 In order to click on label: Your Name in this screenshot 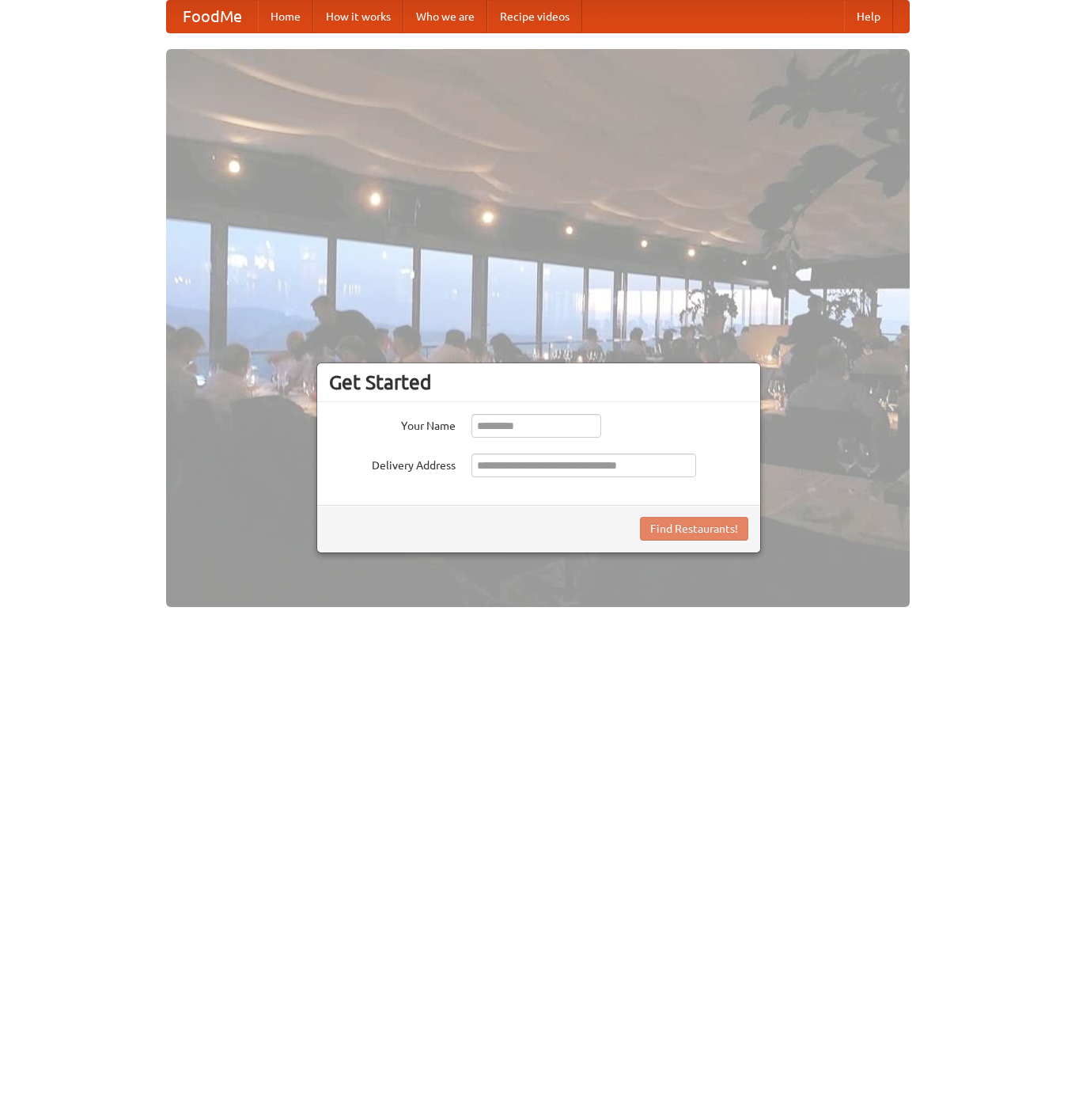, I will do `click(393, 423)`.